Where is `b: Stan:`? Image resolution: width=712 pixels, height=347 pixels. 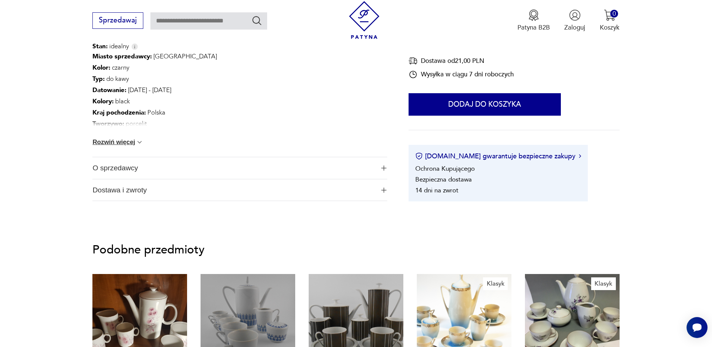
b: Stan: is located at coordinates (100, 46).